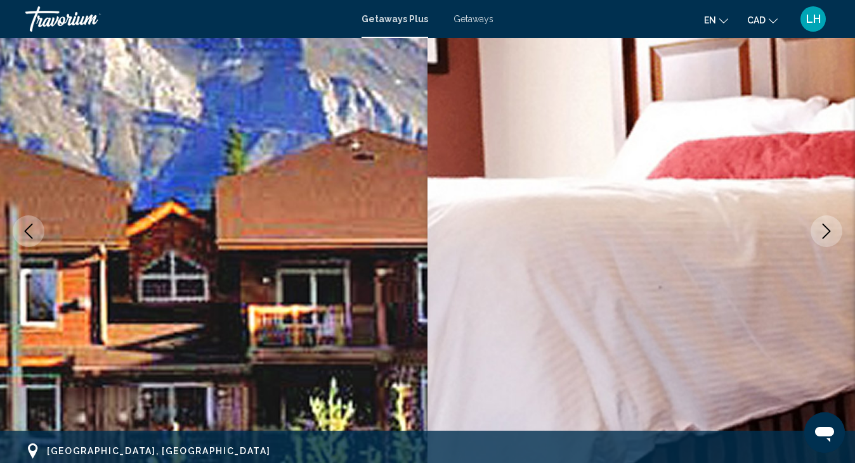 The width and height of the screenshot is (855, 463). I want to click on a: Getaways Plus, so click(394, 19).